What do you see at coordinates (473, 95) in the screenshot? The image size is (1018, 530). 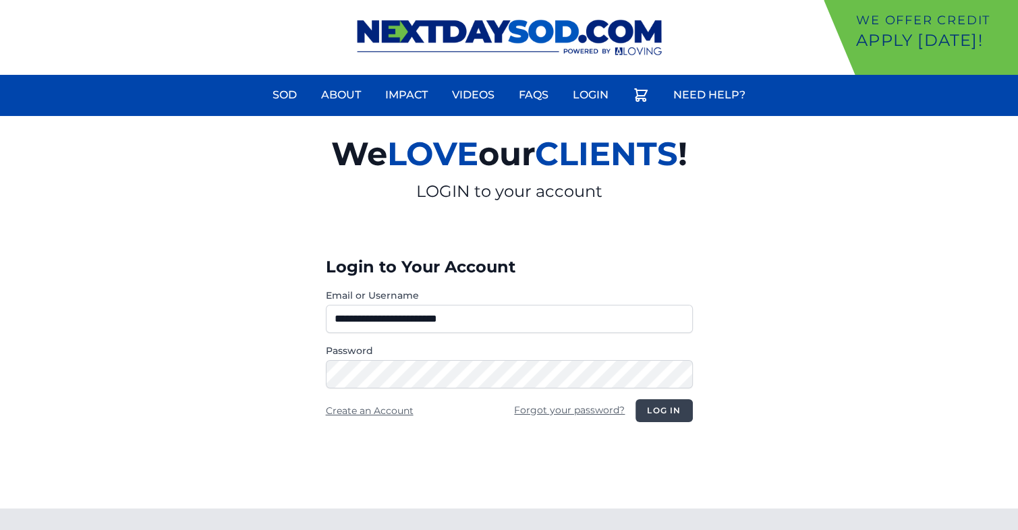 I see `a: Videos` at bounding box center [473, 95].